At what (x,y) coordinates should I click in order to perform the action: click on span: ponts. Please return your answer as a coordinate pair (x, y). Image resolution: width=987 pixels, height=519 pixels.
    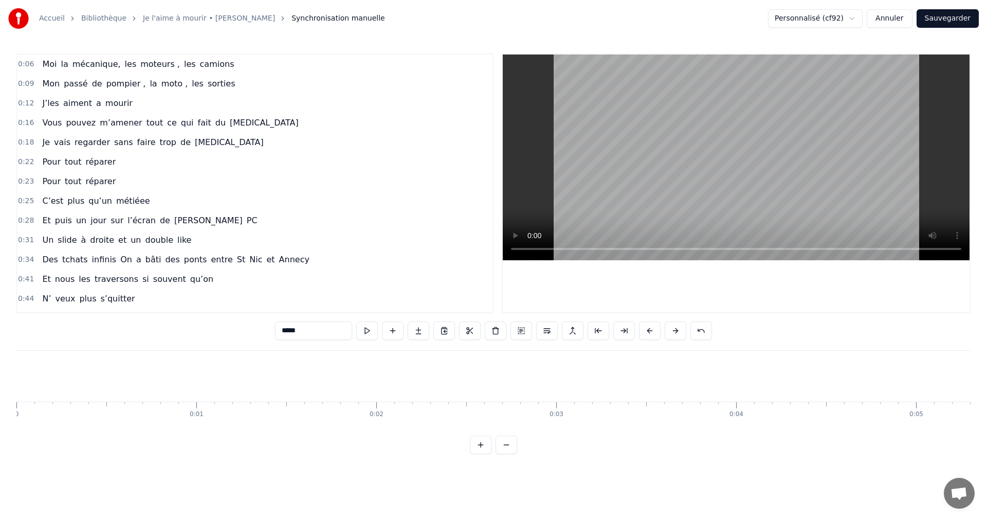
    Looking at the image, I should click on (195, 259).